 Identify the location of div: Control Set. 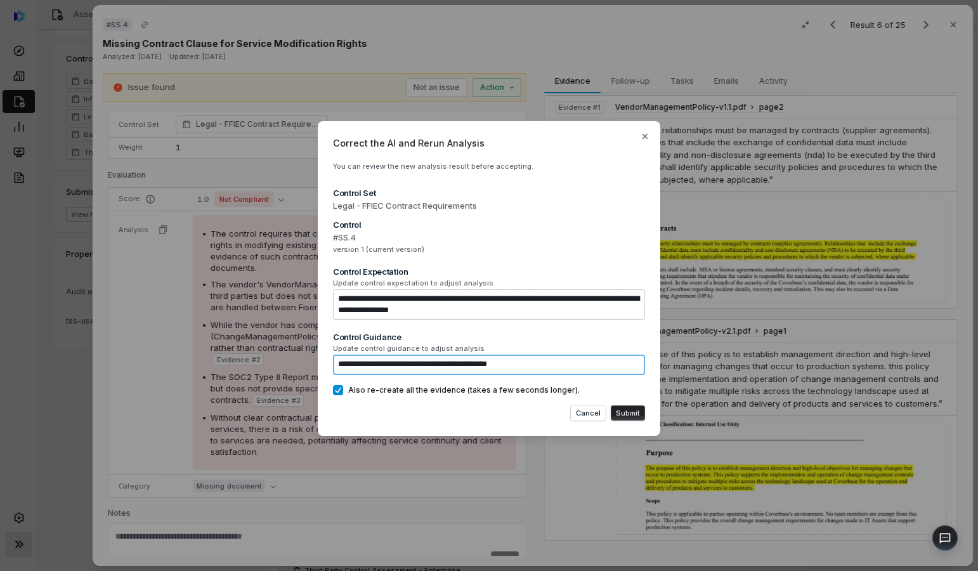
(489, 193).